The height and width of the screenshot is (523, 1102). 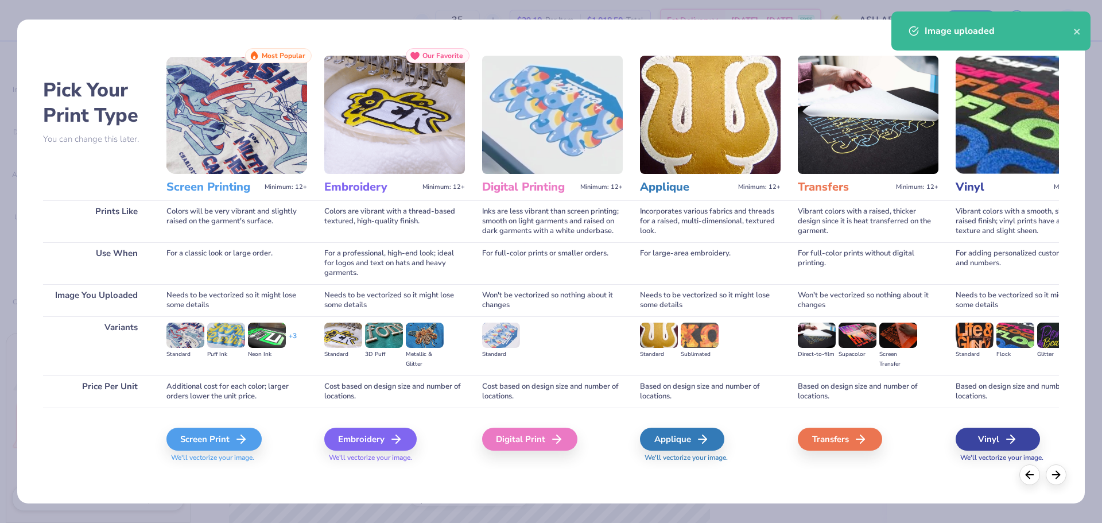 I want to click on div: Incorporates various fabrics and threads for a raised, multi-dimensional, textured look., so click(x=710, y=221).